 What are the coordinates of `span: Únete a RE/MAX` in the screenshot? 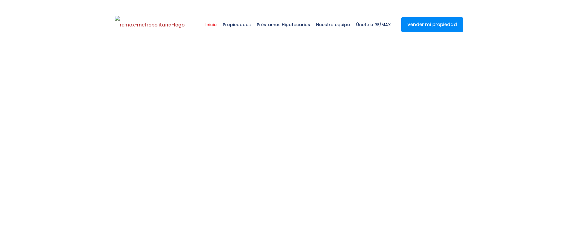 It's located at (373, 25).